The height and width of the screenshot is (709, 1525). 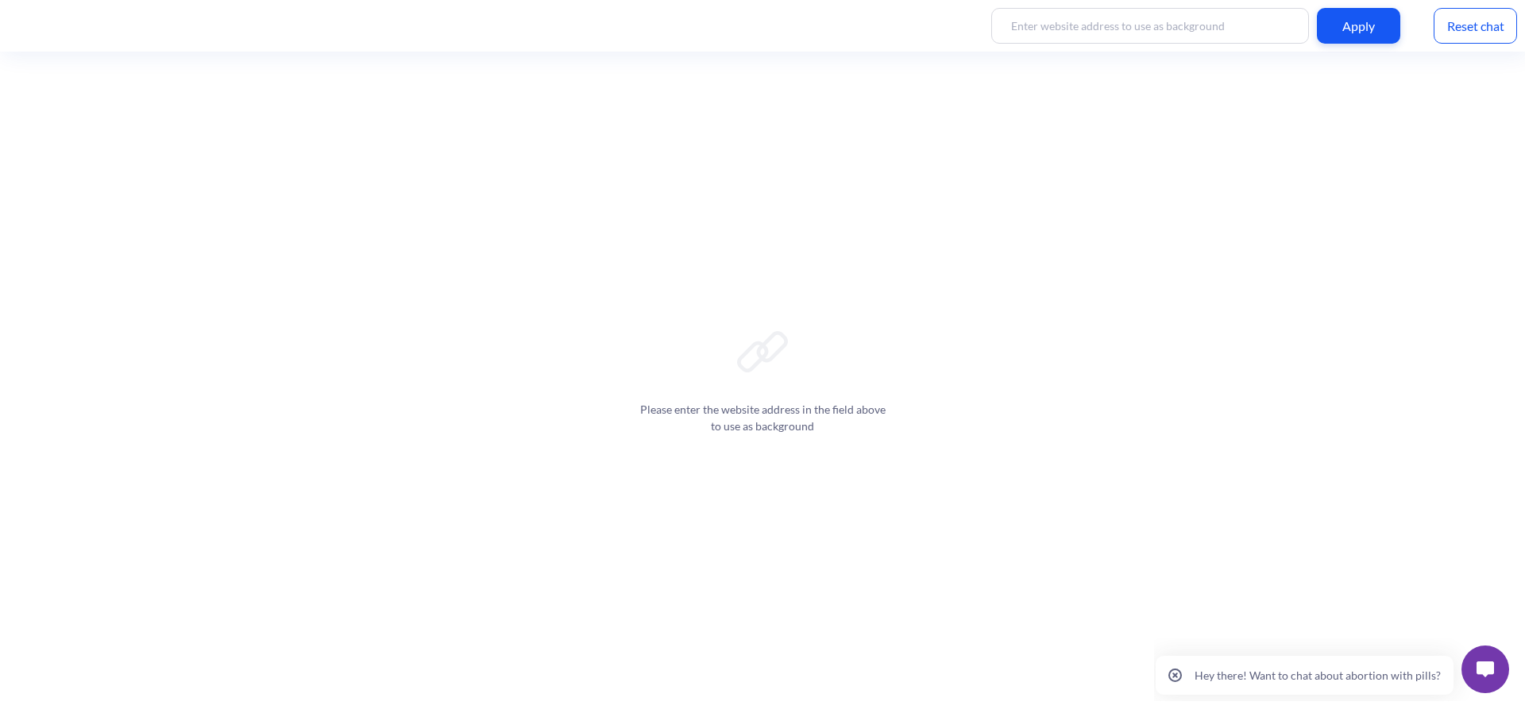 What do you see at coordinates (1150, 25) in the screenshot?
I see `input: Enter website address to use as background` at bounding box center [1150, 25].